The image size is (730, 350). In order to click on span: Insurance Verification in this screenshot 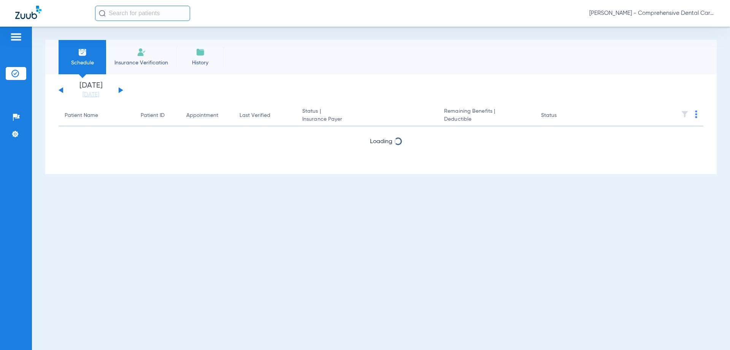, I will do `click(141, 63)`.